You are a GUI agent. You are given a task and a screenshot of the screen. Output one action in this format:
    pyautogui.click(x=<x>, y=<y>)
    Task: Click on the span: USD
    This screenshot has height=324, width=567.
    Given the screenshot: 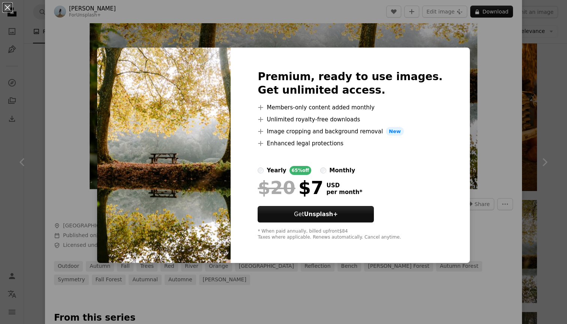 What is the action you would take?
    pyautogui.click(x=344, y=186)
    